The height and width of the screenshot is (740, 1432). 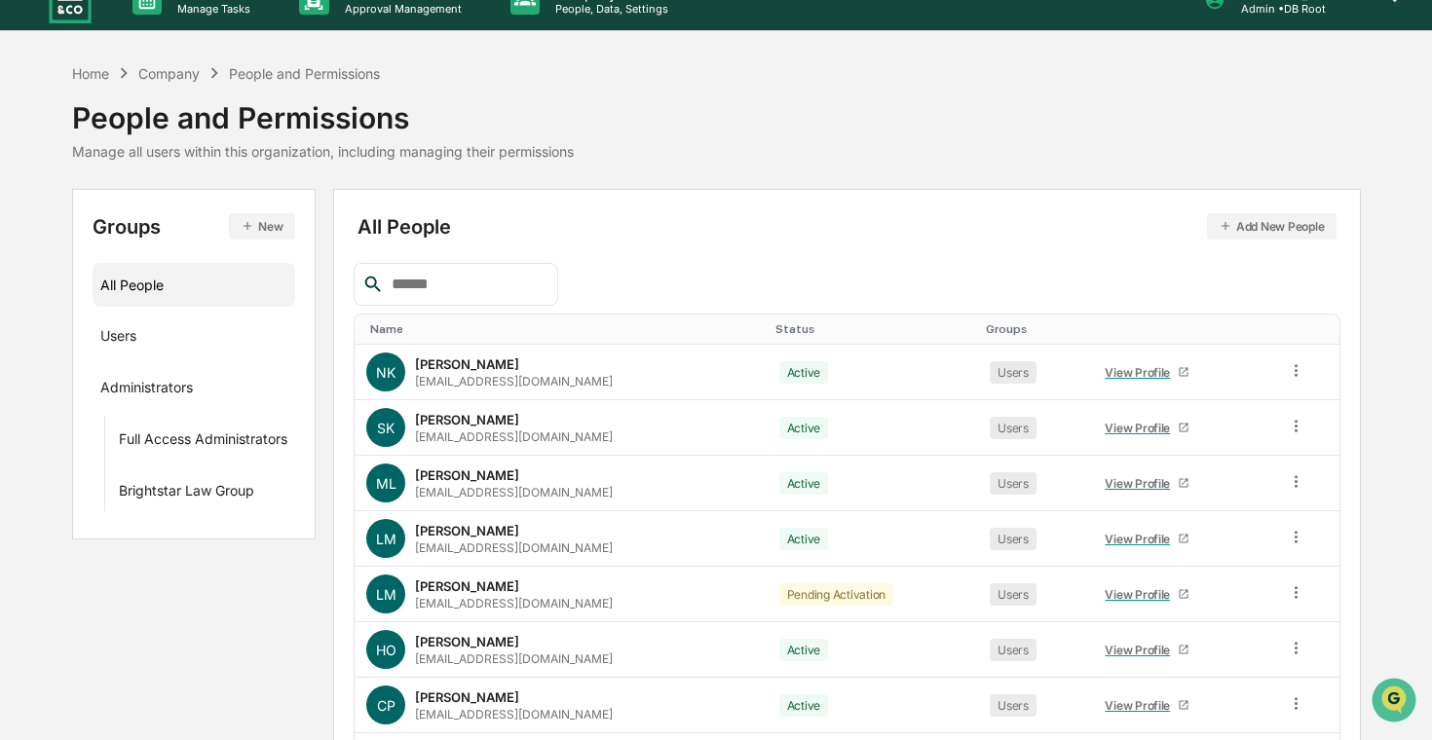 What do you see at coordinates (186, 494) in the screenshot?
I see `div: Brightstar Law Group` at bounding box center [186, 494].